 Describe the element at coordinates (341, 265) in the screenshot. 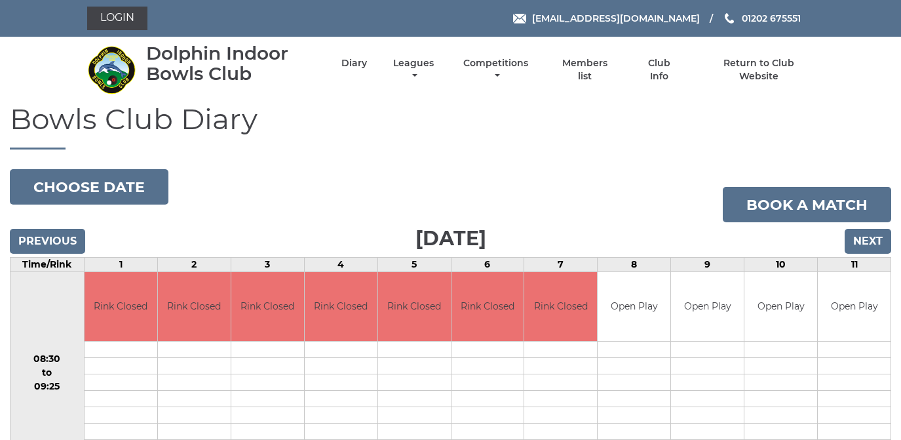

I see `td: 4` at that location.